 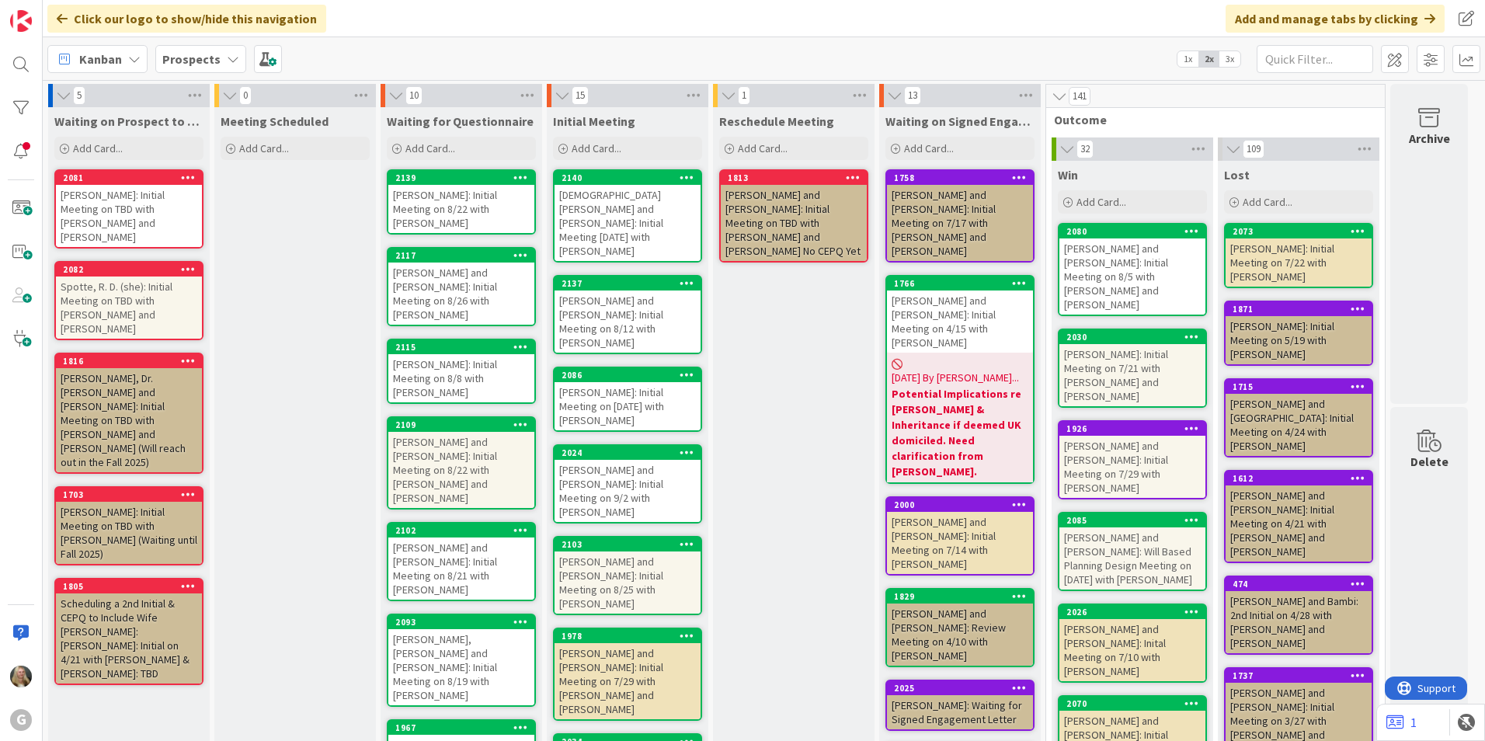 What do you see at coordinates (960, 121) in the screenshot?
I see `span: Waiting on Signed Engagement Letter` at bounding box center [960, 121].